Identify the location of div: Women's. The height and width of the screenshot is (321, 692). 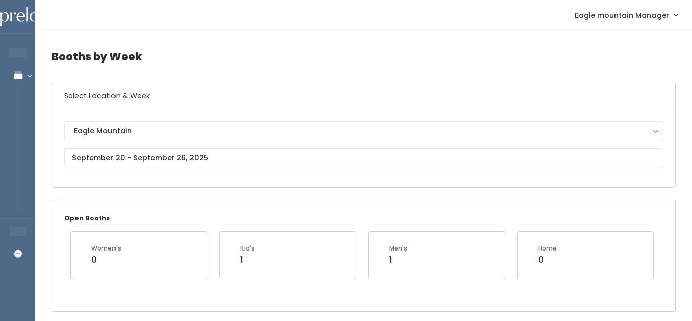
(106, 248).